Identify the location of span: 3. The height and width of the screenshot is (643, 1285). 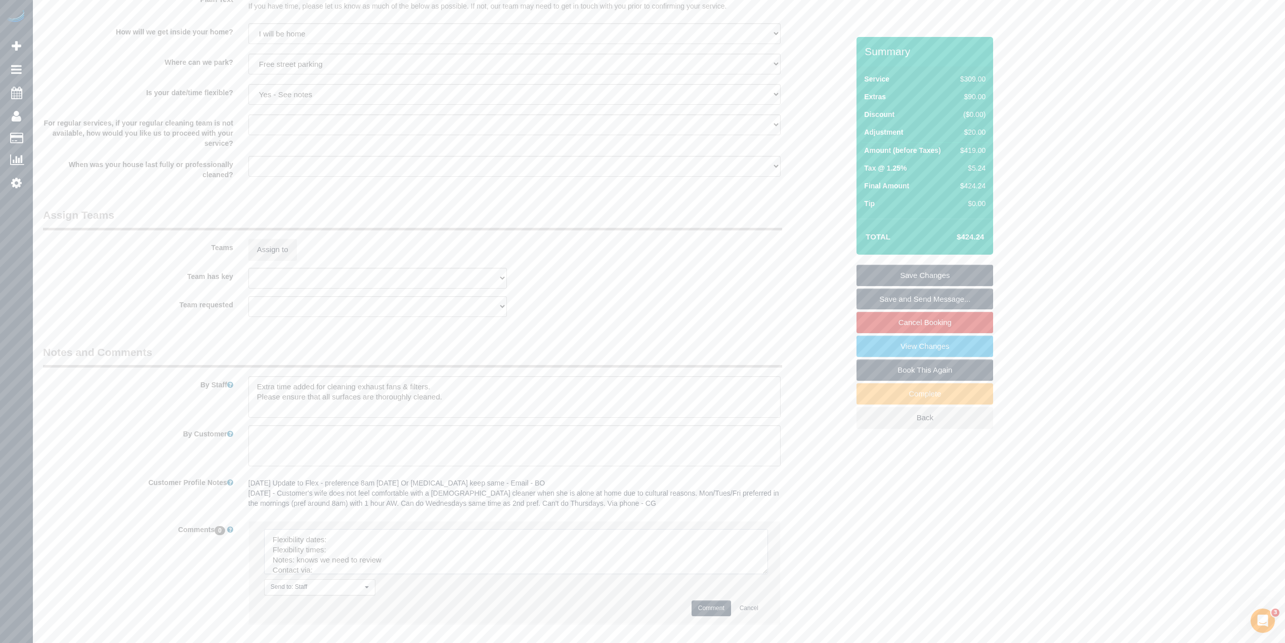
(1276, 612).